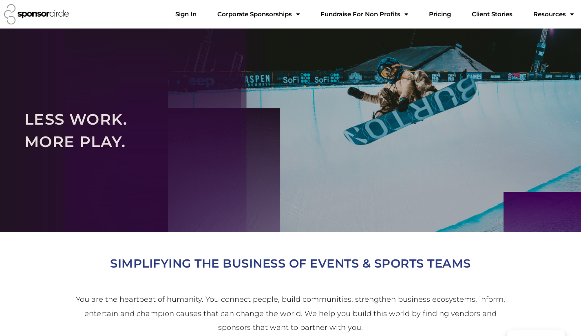 The image size is (581, 336). I want to click on a: Client Stories, so click(492, 14).